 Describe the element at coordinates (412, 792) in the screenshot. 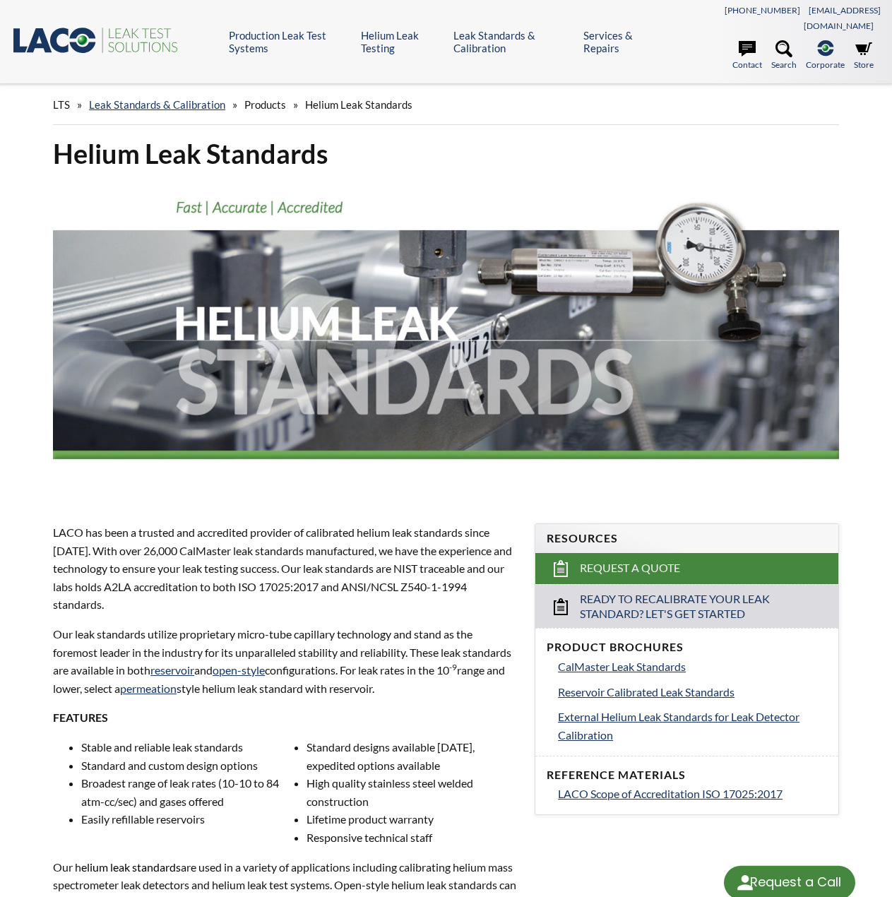

I see `li: High quality stainless steel welded construction` at that location.